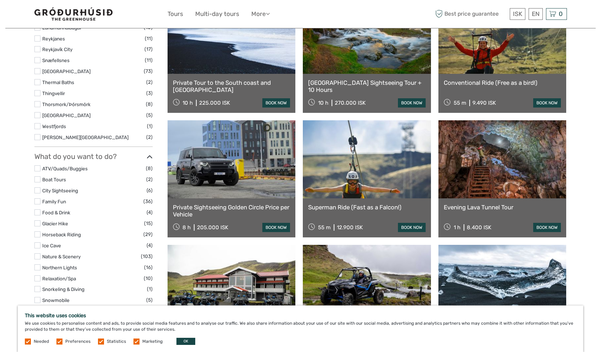  What do you see at coordinates (93, 157) in the screenshot?
I see `h3: What do you want to do?` at bounding box center [93, 157].